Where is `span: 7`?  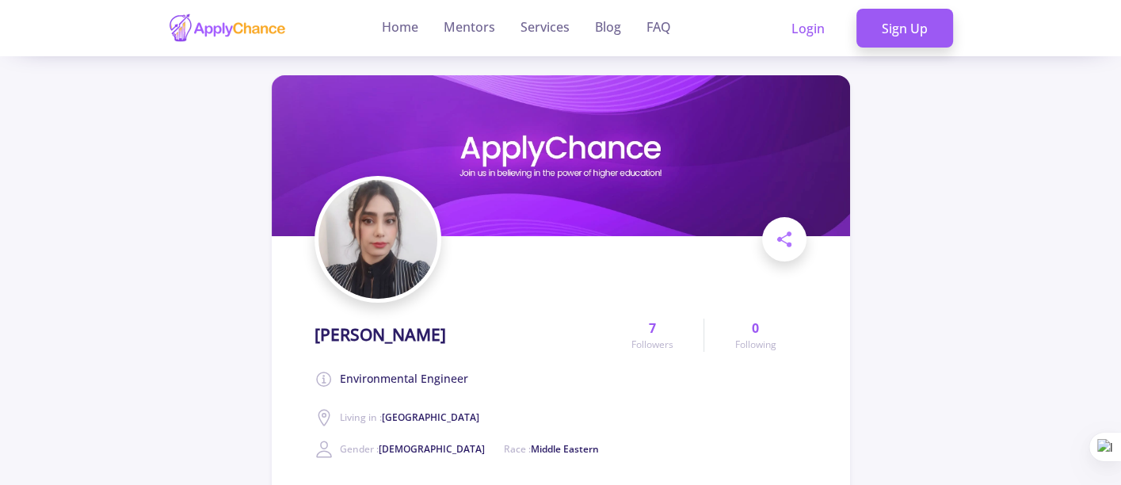 span: 7 is located at coordinates (652, 328).